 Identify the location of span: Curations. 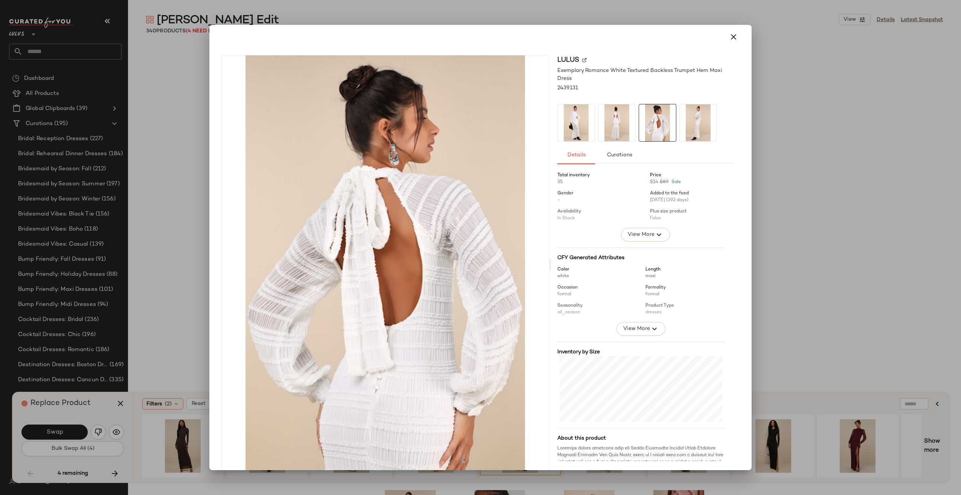
(619, 155).